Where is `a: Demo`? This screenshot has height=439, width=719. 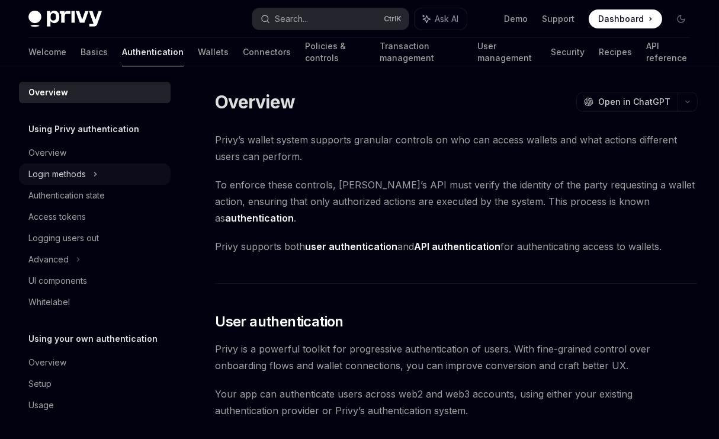
a: Demo is located at coordinates (516, 19).